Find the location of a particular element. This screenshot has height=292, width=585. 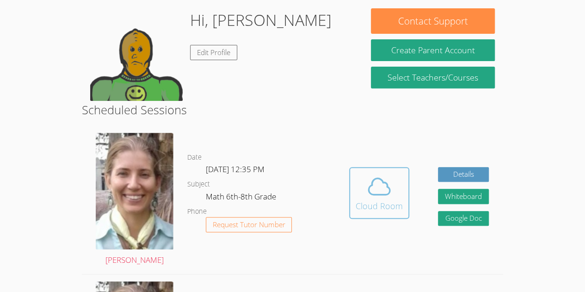

a: Google Doc is located at coordinates (463, 218).